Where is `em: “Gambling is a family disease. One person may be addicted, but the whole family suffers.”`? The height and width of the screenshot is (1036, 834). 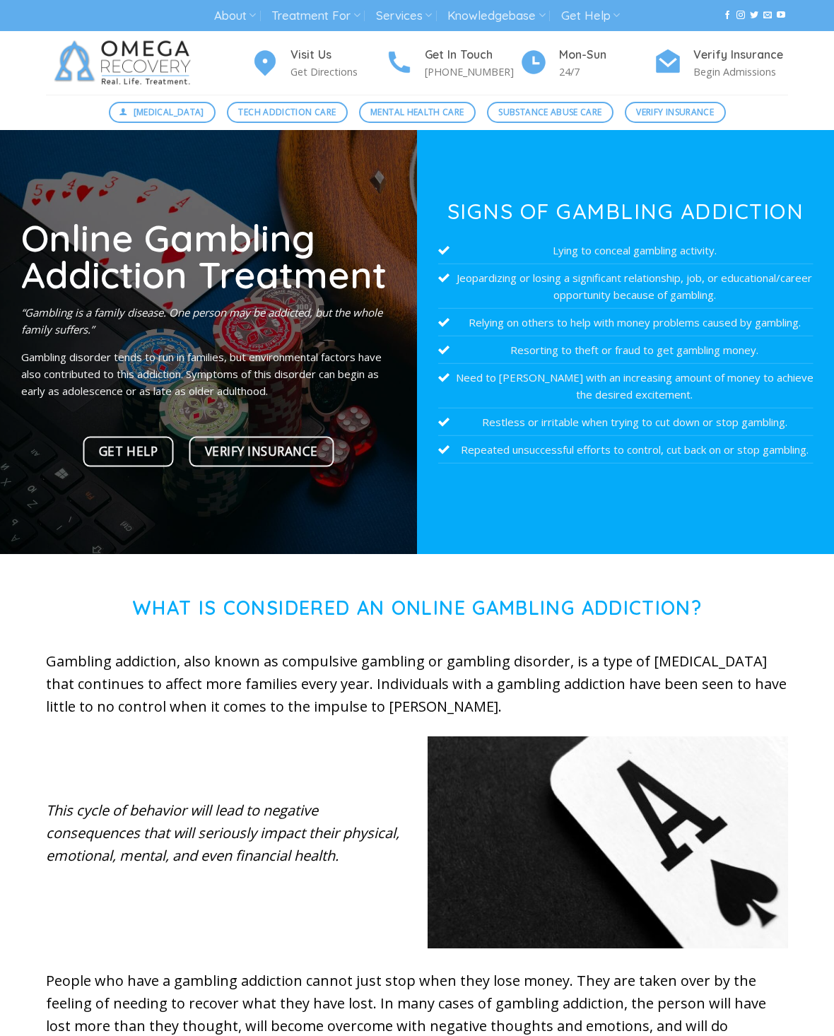 em: “Gambling is a family disease. One person may be addicted, but the whole family suffers.” is located at coordinates (201, 320).